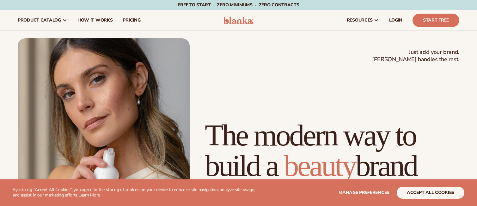 Image resolution: width=477 pixels, height=206 pixels. What do you see at coordinates (238, 20) in the screenshot?
I see `a: logo` at bounding box center [238, 20].